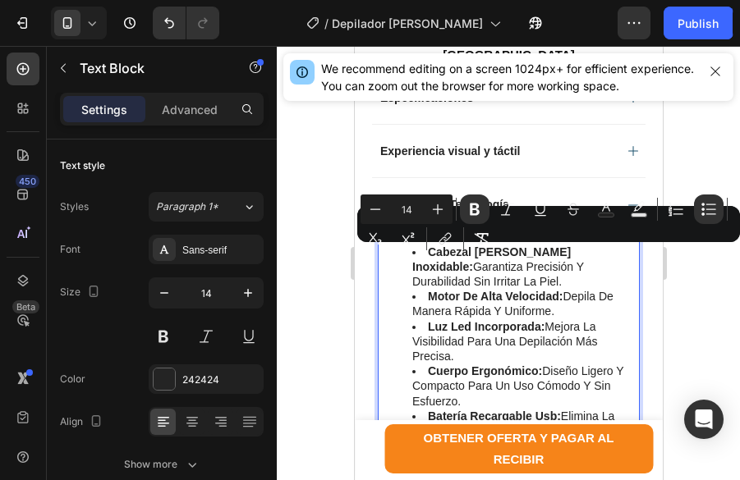 Image resolution: width=740 pixels, height=480 pixels. Describe the element at coordinates (72, 379) in the screenshot. I see `div: Color` at that location.